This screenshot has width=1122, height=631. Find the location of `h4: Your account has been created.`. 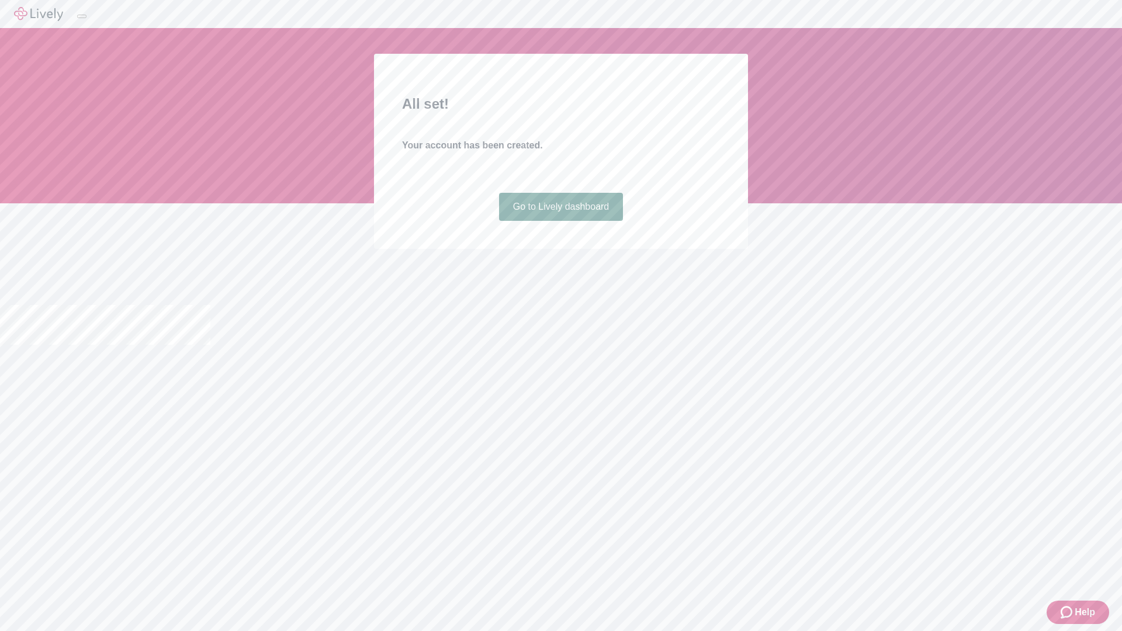

h4: Your account has been created. is located at coordinates (561, 145).